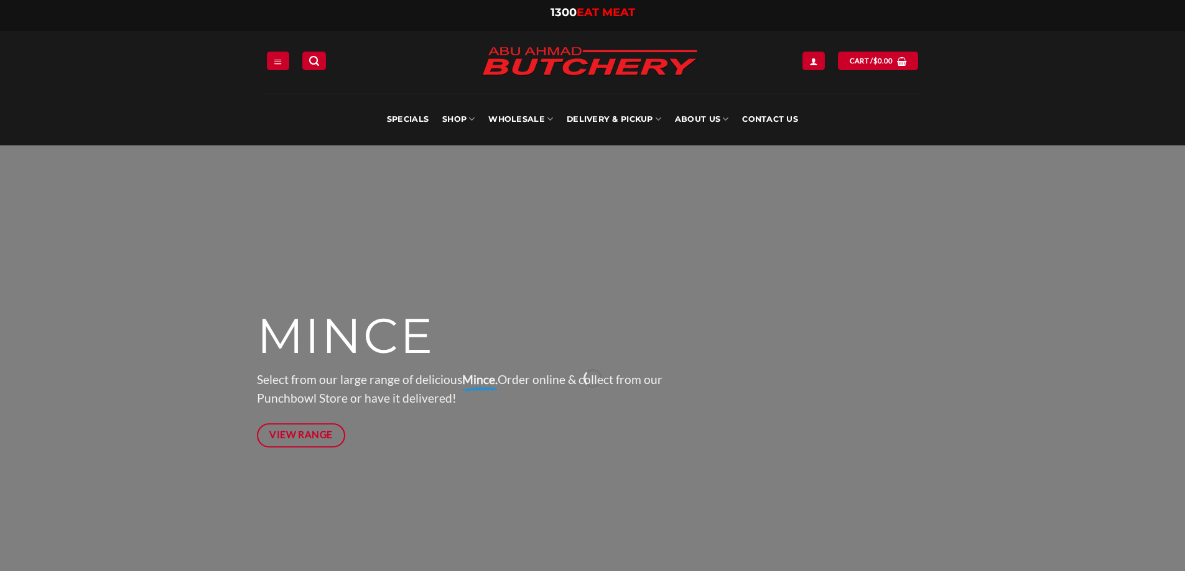 This screenshot has height=571, width=1185. Describe the element at coordinates (593, 12) in the screenshot. I see `a: 1300EAT MEAT` at that location.